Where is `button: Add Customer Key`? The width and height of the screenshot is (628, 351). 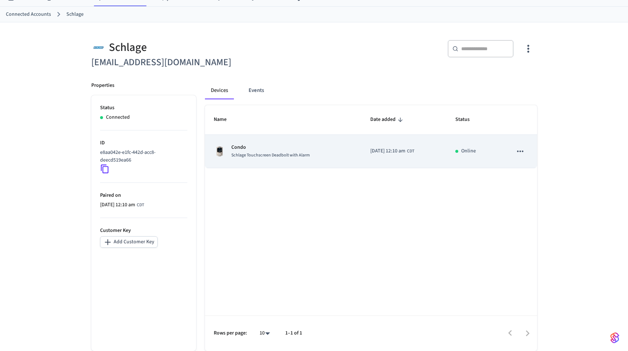
button: Add Customer Key is located at coordinates (129, 242).